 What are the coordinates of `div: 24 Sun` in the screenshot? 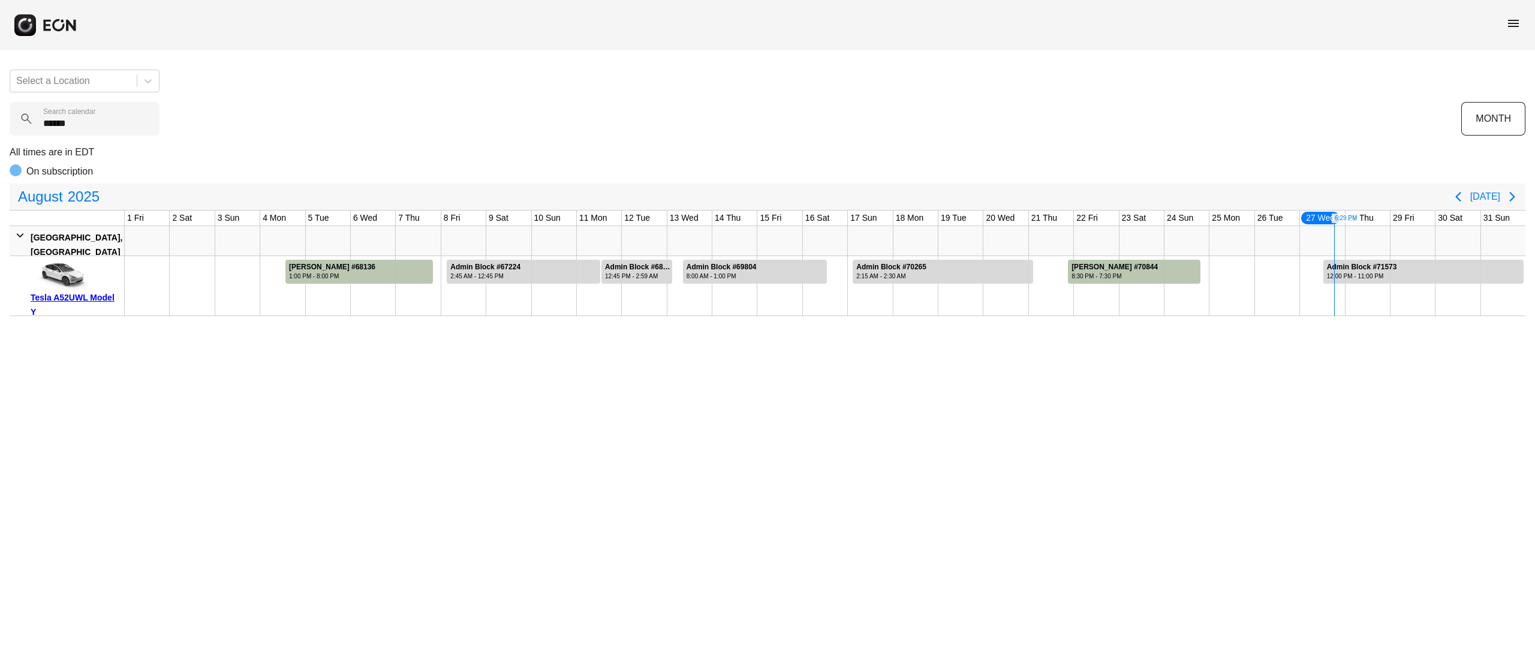 It's located at (1180, 218).